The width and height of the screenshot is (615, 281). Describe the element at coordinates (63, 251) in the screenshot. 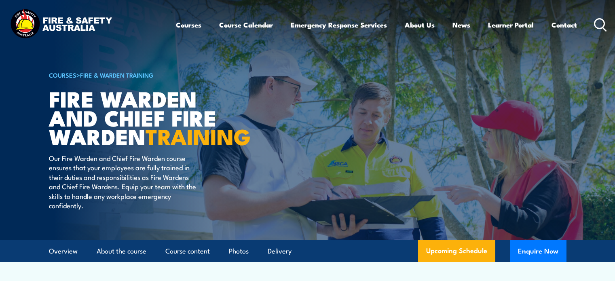

I see `a: Overview` at that location.